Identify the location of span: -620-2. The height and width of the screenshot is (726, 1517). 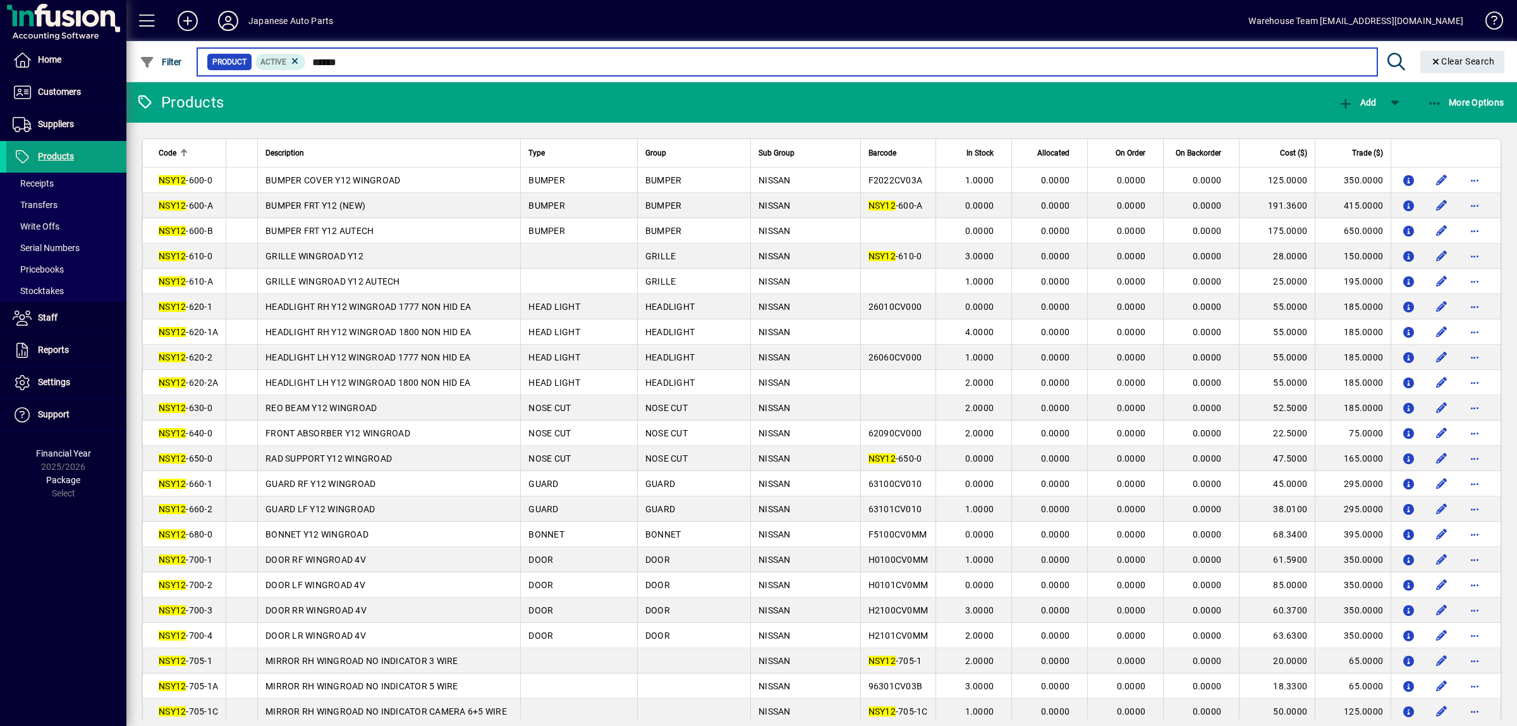
(185, 357).